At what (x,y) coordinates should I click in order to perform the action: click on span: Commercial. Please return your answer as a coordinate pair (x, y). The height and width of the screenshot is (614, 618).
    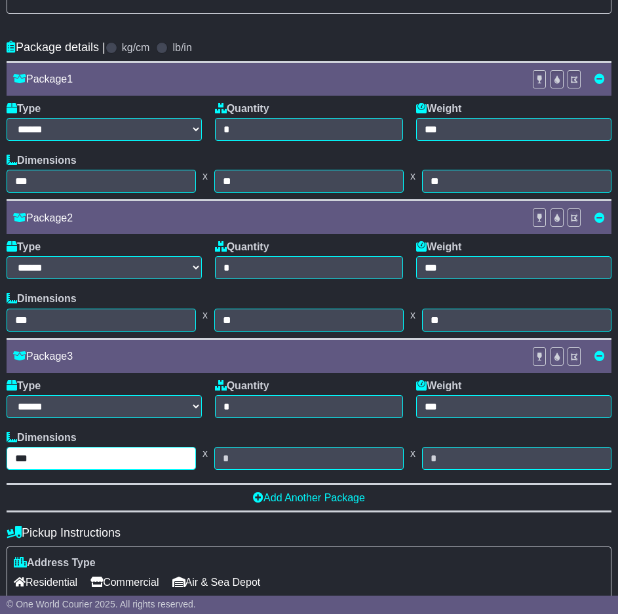
    Looking at the image, I should click on (125, 582).